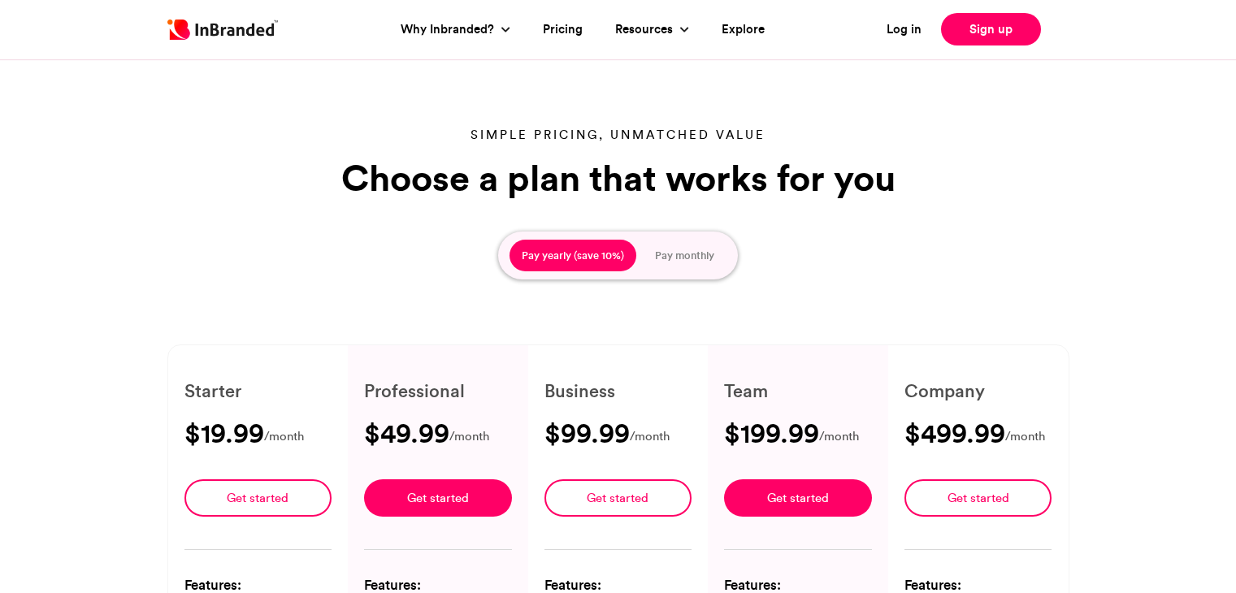 The height and width of the screenshot is (593, 1236). What do you see at coordinates (258, 391) in the screenshot?
I see `h6: Starter` at bounding box center [258, 391].